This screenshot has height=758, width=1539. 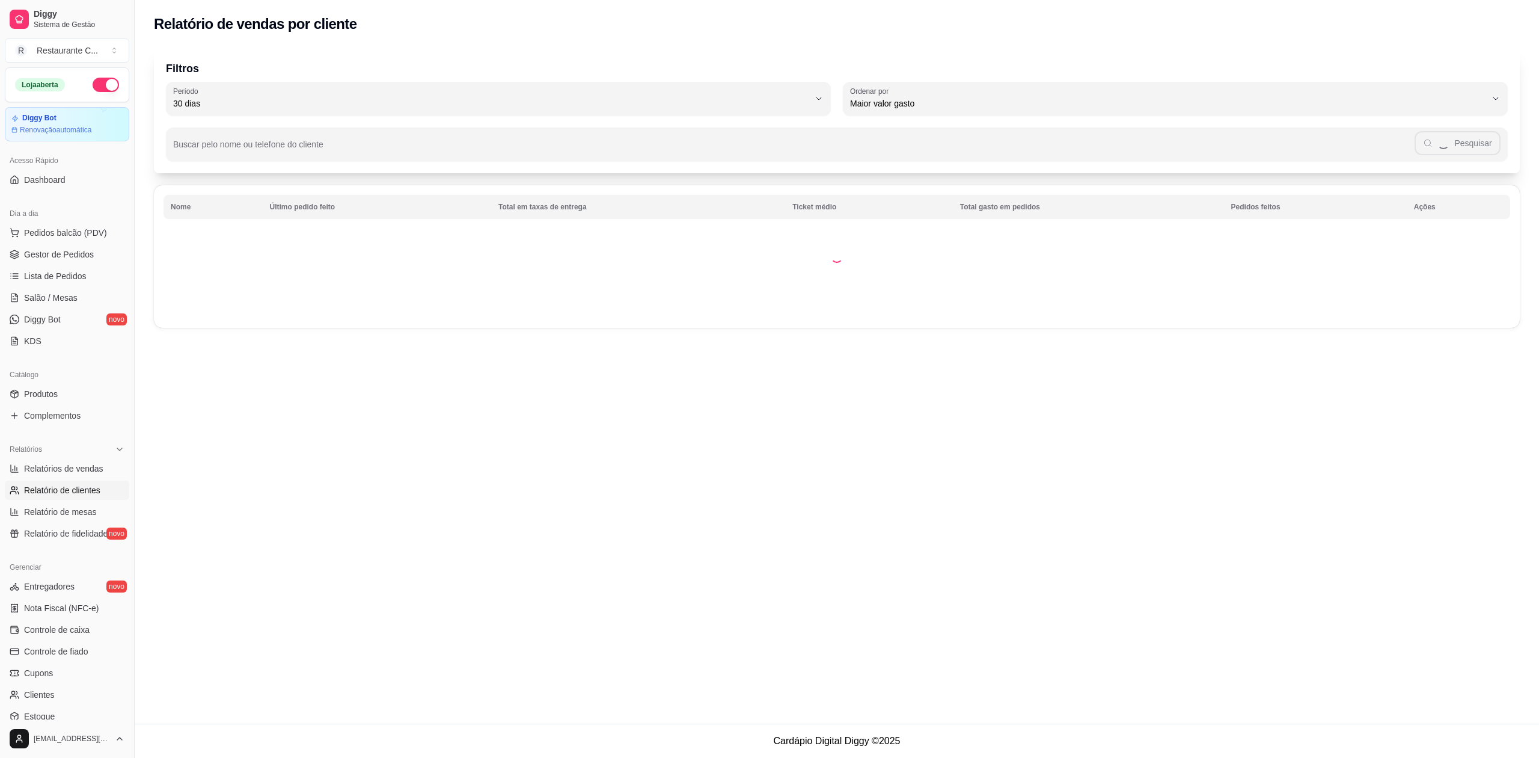 I want to click on a: Relatório de fidelidadenovo, so click(x=67, y=533).